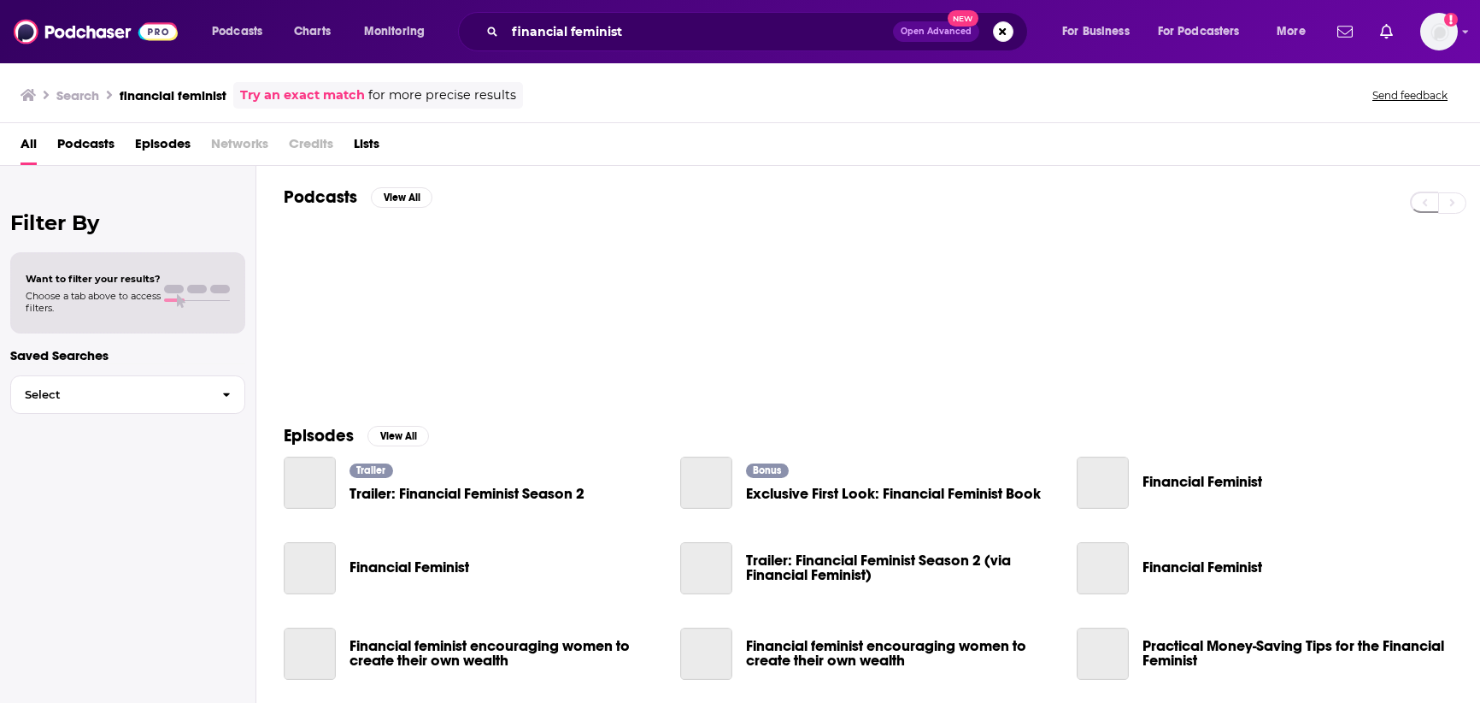  I want to click on a: Lists, so click(367, 147).